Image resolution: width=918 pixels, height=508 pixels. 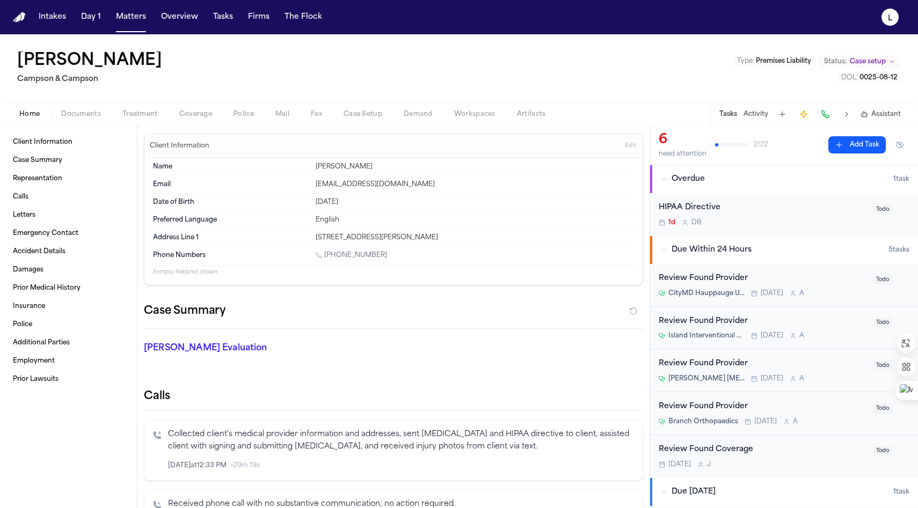 I want to click on div: Open task: HIPAA Directive, so click(x=784, y=214).